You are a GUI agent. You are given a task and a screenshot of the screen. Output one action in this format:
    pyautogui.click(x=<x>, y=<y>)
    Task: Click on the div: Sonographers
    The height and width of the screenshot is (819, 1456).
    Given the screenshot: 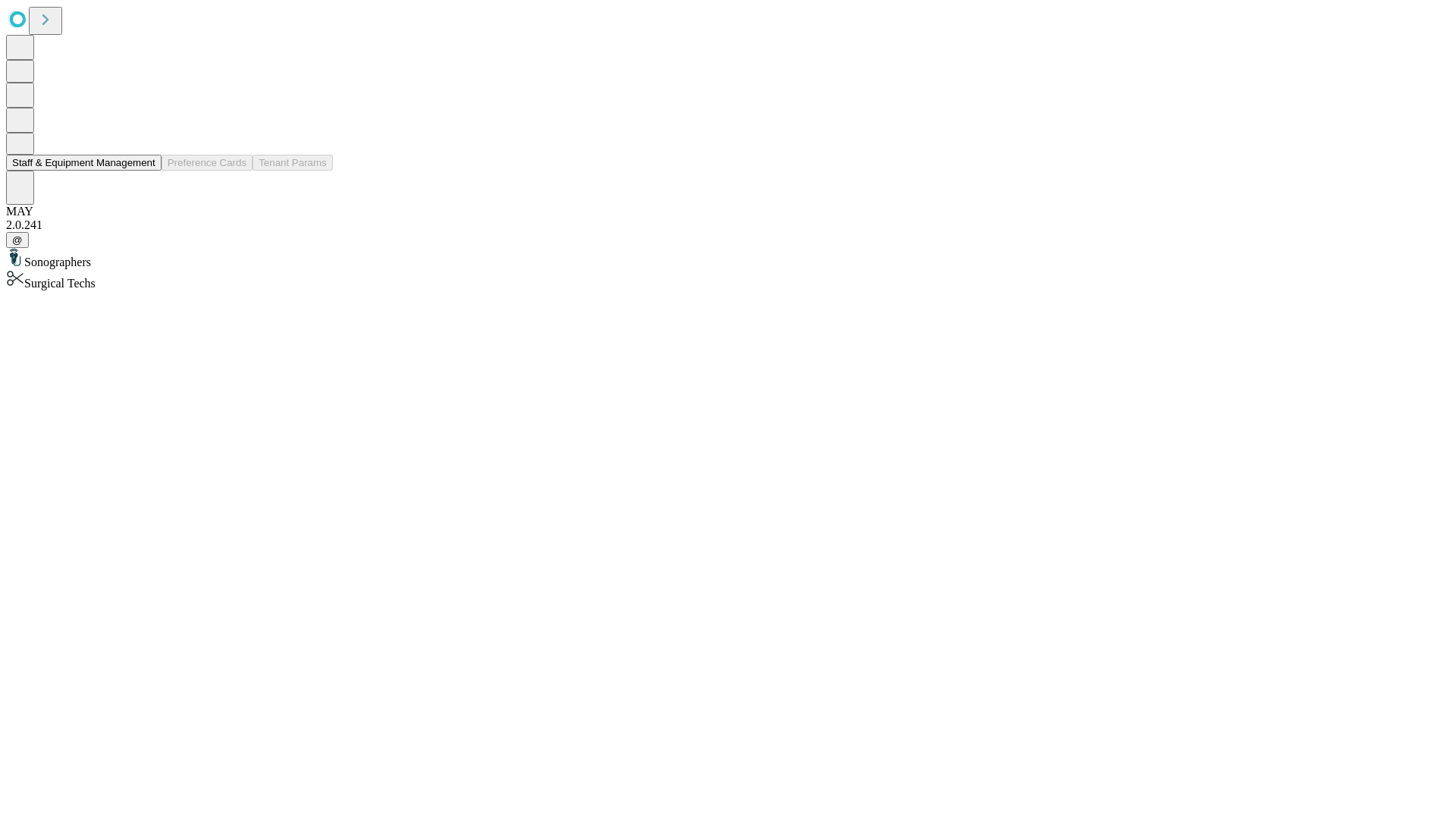 What is the action you would take?
    pyautogui.click(x=728, y=258)
    